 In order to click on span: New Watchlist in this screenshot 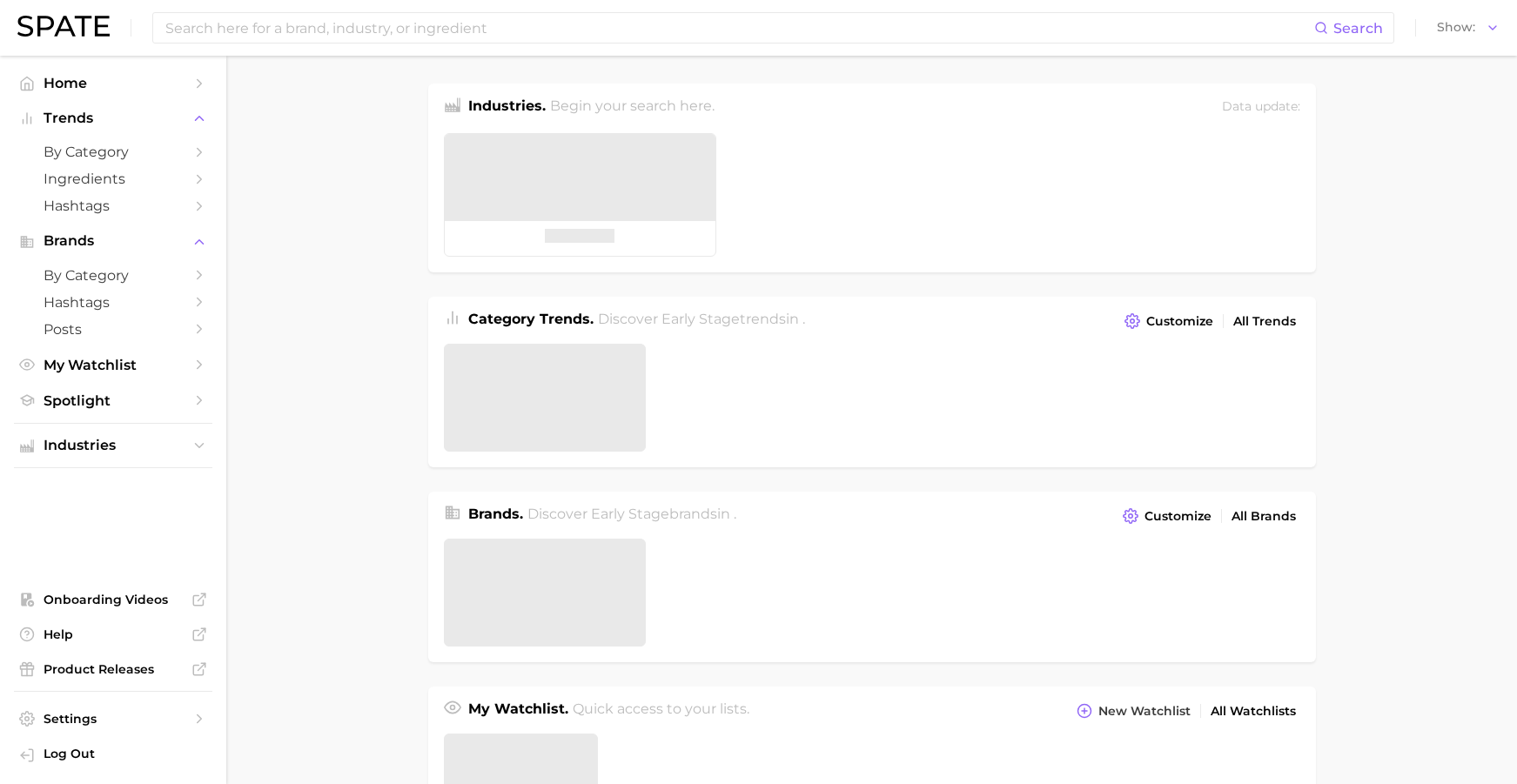, I will do `click(1145, 711)`.